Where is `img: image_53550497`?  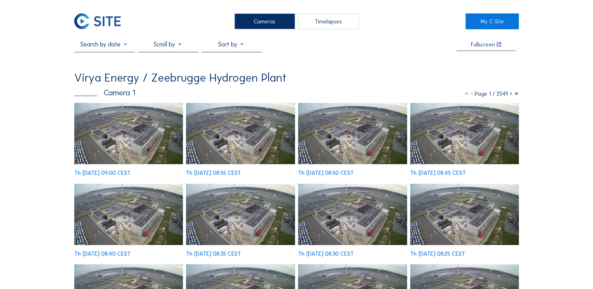 img: image_53550497 is located at coordinates (240, 214).